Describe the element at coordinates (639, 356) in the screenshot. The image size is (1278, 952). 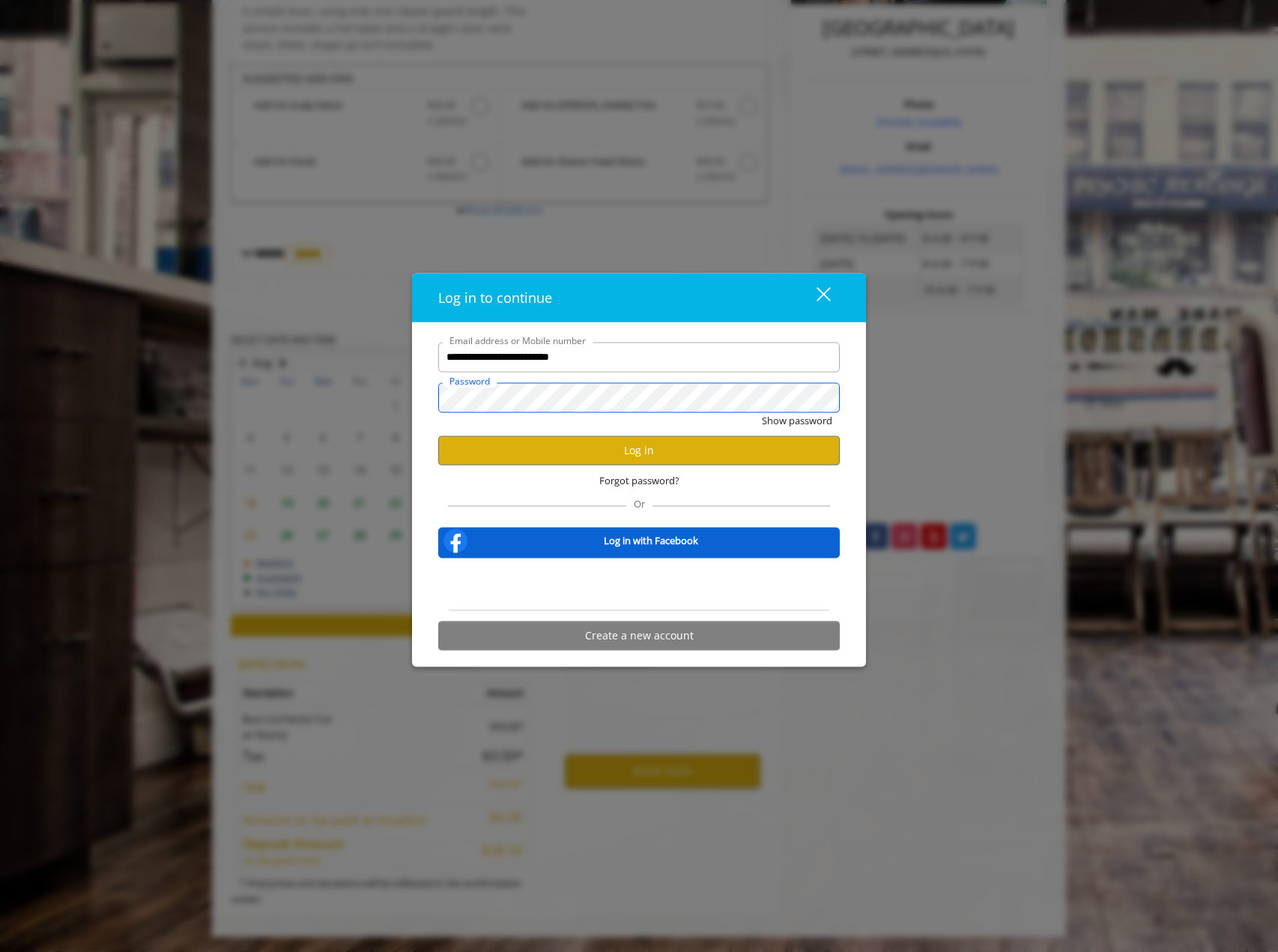
I see `input: Email address or Mobile number` at that location.